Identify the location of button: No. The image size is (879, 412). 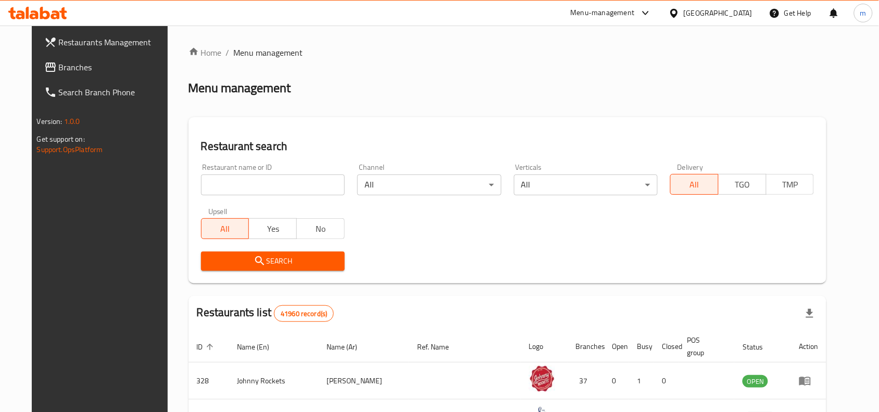
(320, 229).